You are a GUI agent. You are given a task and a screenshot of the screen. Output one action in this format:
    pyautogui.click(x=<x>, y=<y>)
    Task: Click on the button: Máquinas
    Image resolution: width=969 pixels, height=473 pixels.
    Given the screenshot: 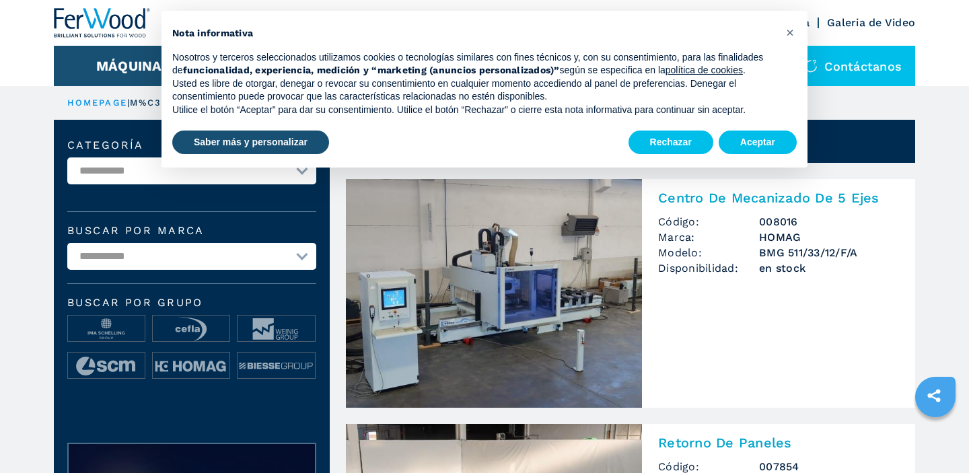 What is the action you would take?
    pyautogui.click(x=133, y=66)
    